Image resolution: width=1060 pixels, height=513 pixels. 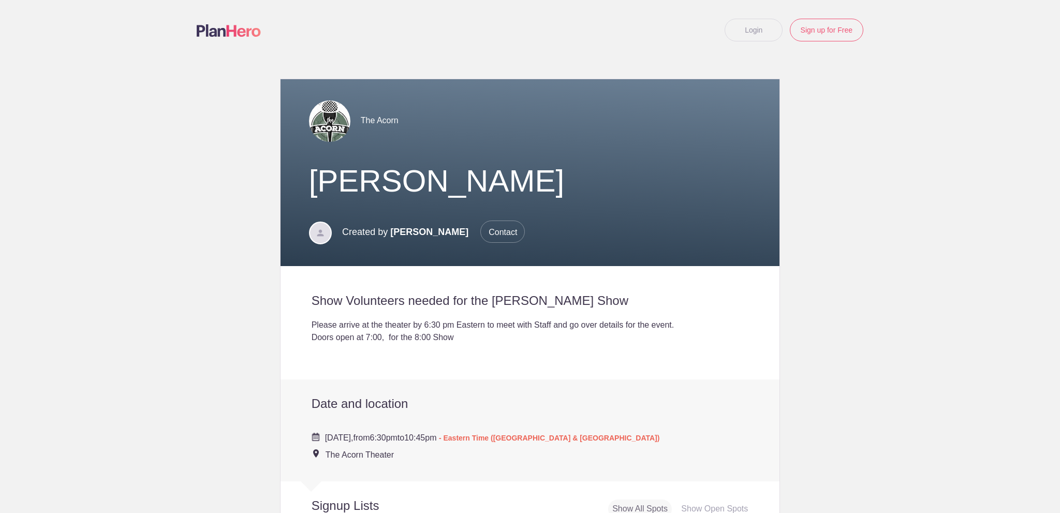 I want to click on span: 10:45pm, so click(x=420, y=437).